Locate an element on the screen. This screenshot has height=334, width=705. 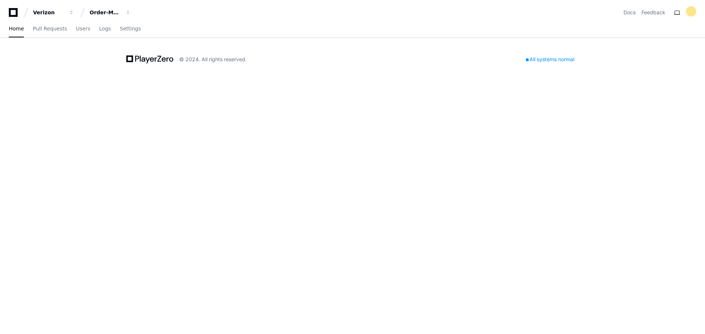
a: Docs is located at coordinates (629, 12).